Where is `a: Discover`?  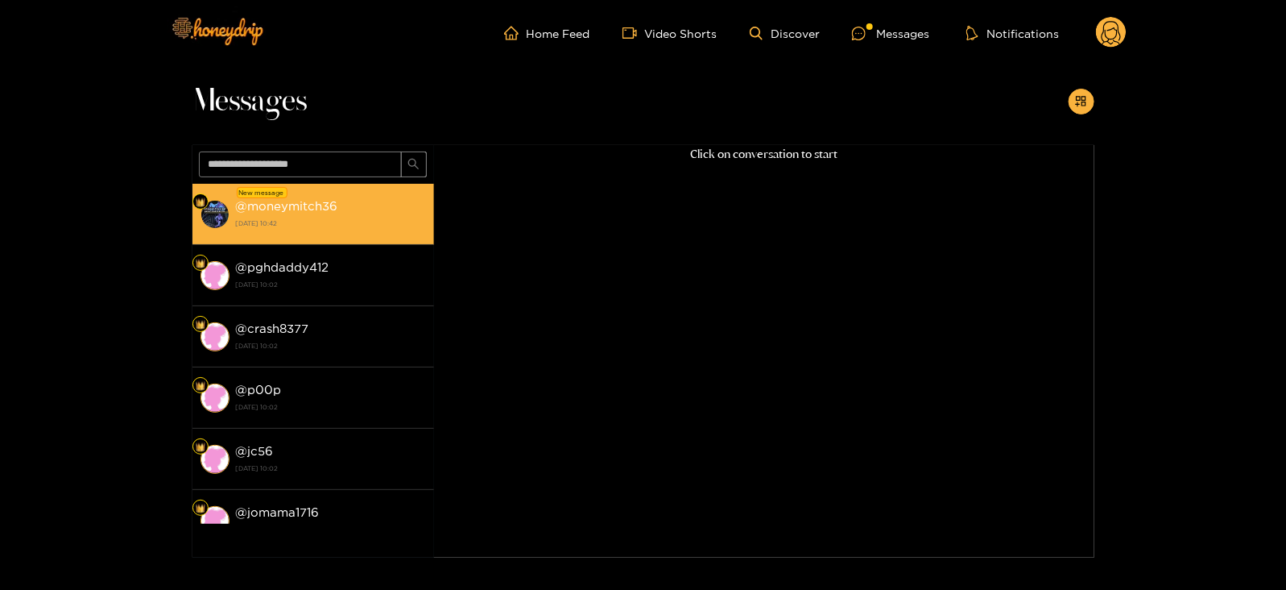 a: Discover is located at coordinates (785, 33).